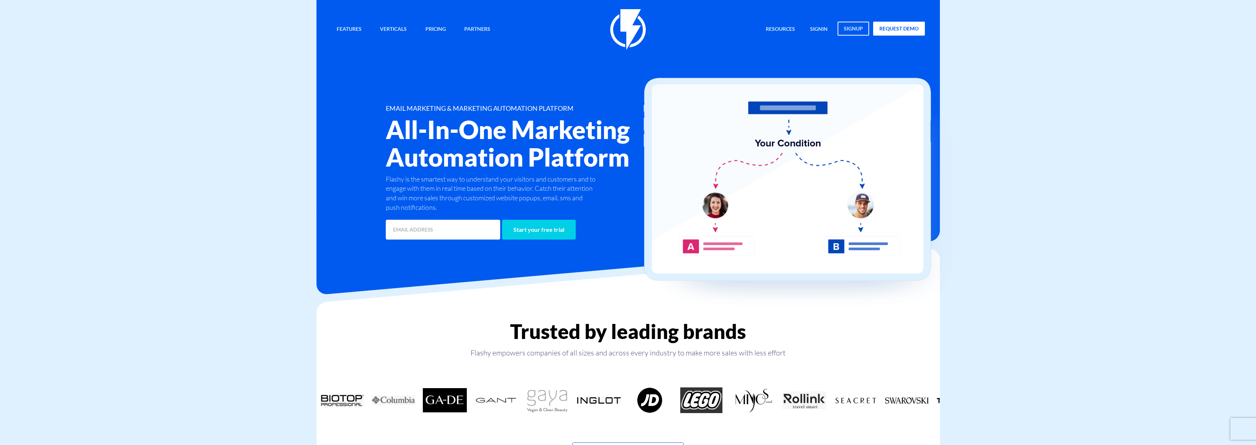  What do you see at coordinates (628, 331) in the screenshot?
I see `h2: Trusted by leading brands` at bounding box center [628, 331].